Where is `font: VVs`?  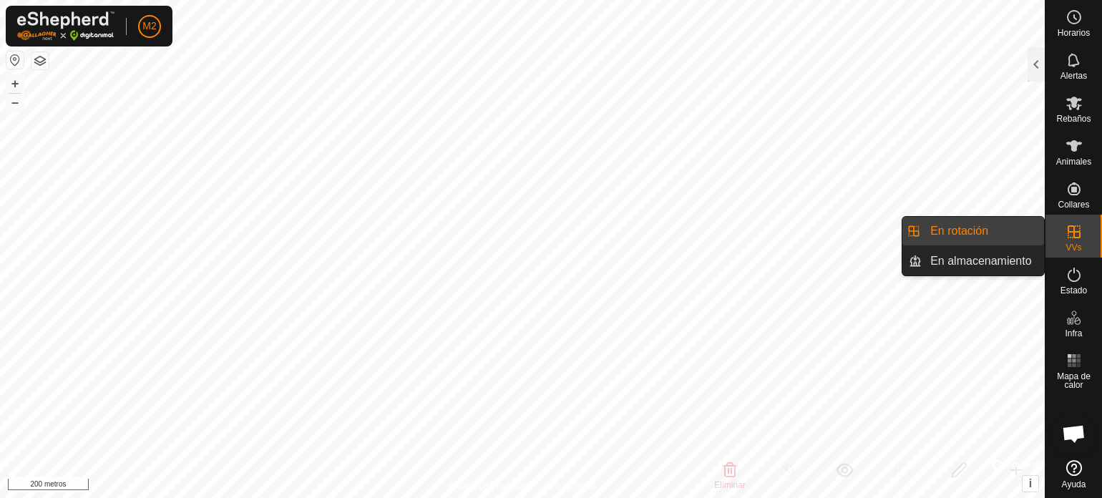 font: VVs is located at coordinates (1073, 248).